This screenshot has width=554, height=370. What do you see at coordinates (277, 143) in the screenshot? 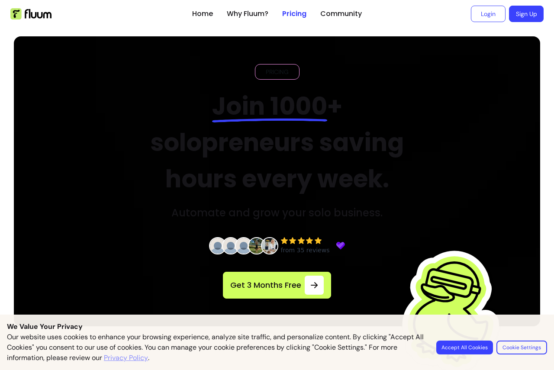
I see `h2: + solopreneurs saving hours every week.` at bounding box center [277, 143].